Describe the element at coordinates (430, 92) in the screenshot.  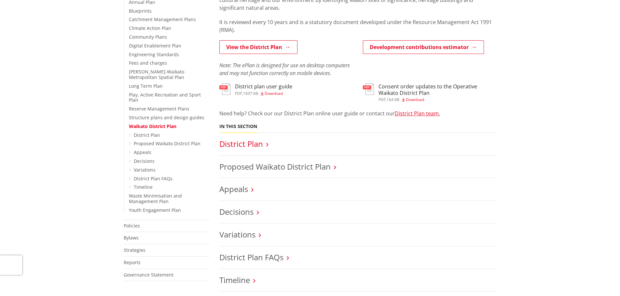
I see `a: Consent order updates to the Operative Waikato District Plan pdf,164 KB Download` at that location.